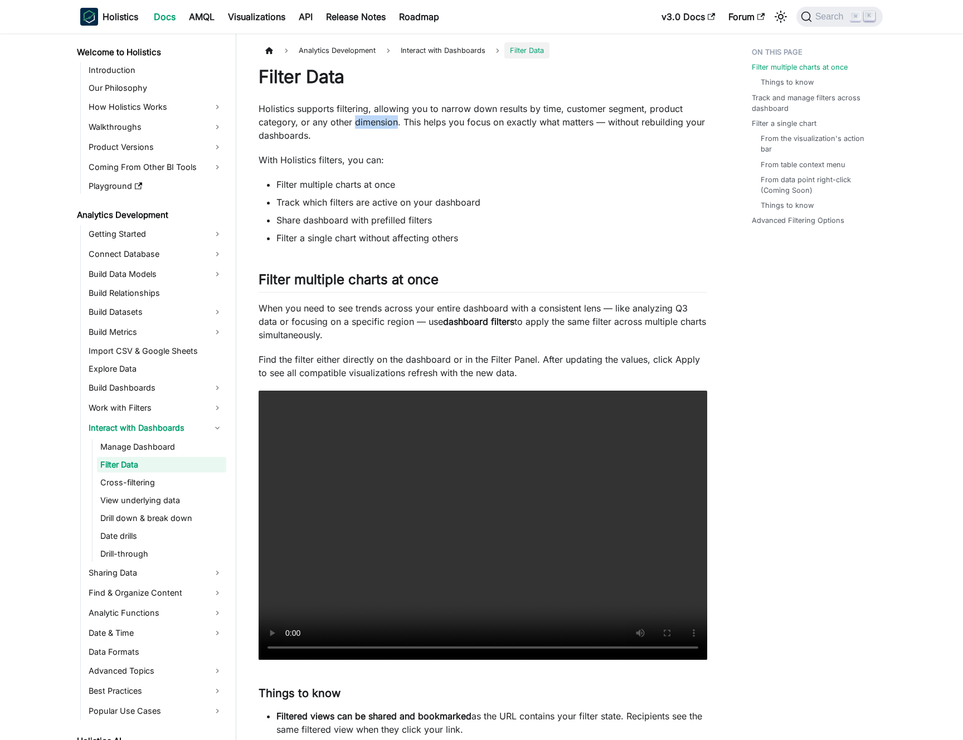  What do you see at coordinates (156, 408) in the screenshot?
I see `a: Work with Filters` at bounding box center [156, 408].